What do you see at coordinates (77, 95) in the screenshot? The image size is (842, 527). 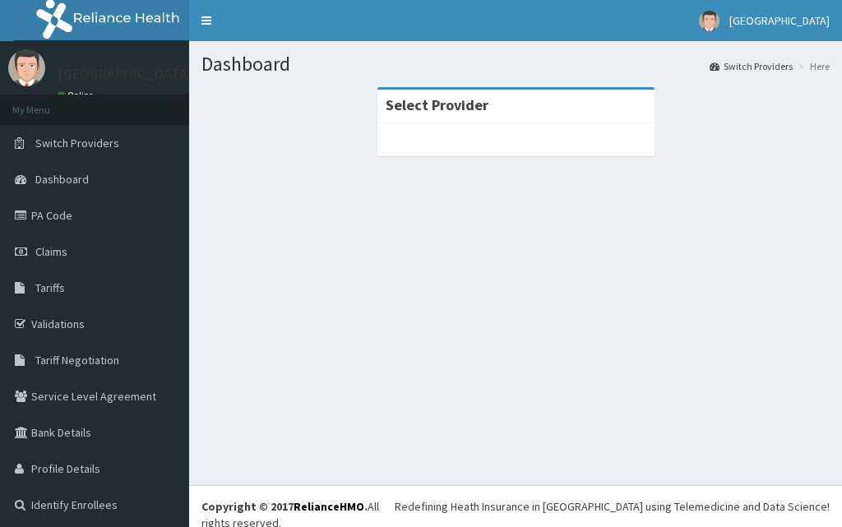 I see `a: Online` at bounding box center [77, 95].